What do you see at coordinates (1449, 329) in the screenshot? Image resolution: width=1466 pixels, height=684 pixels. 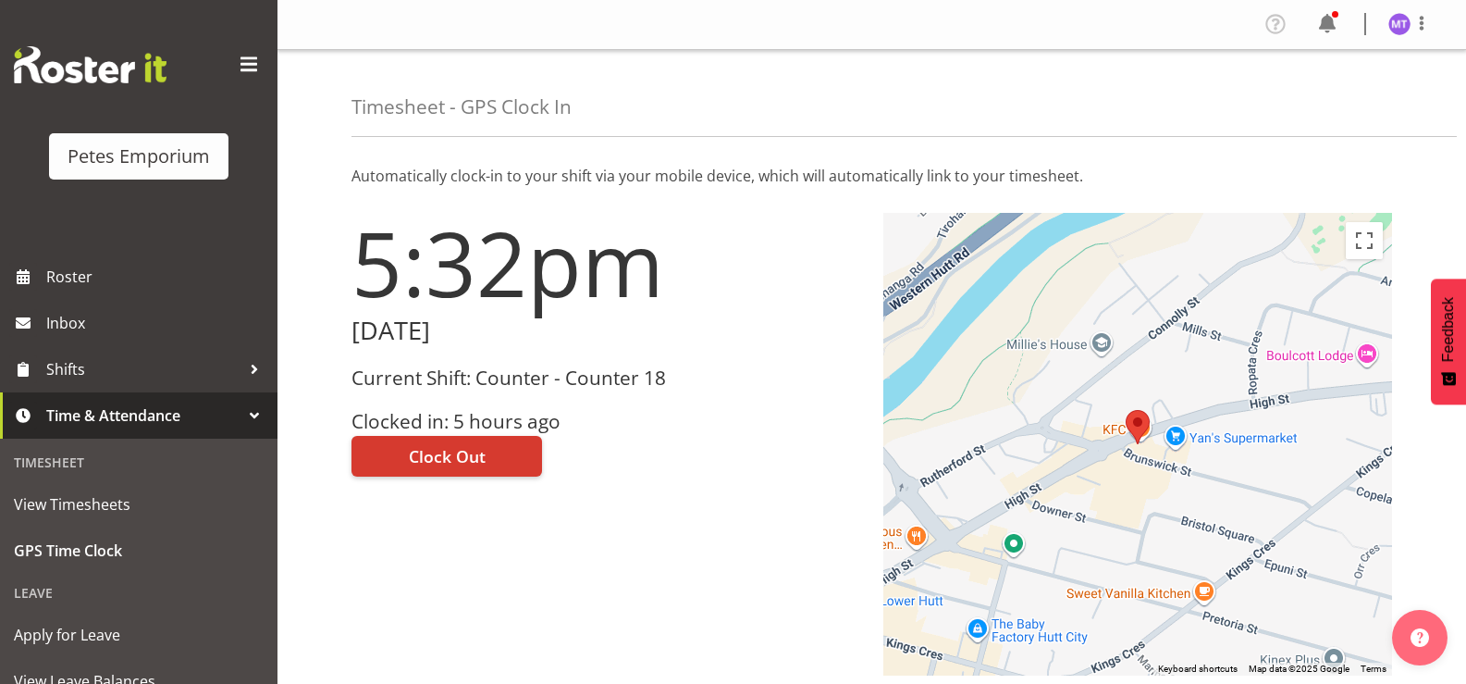 I see `span: Feedback` at bounding box center [1449, 329].